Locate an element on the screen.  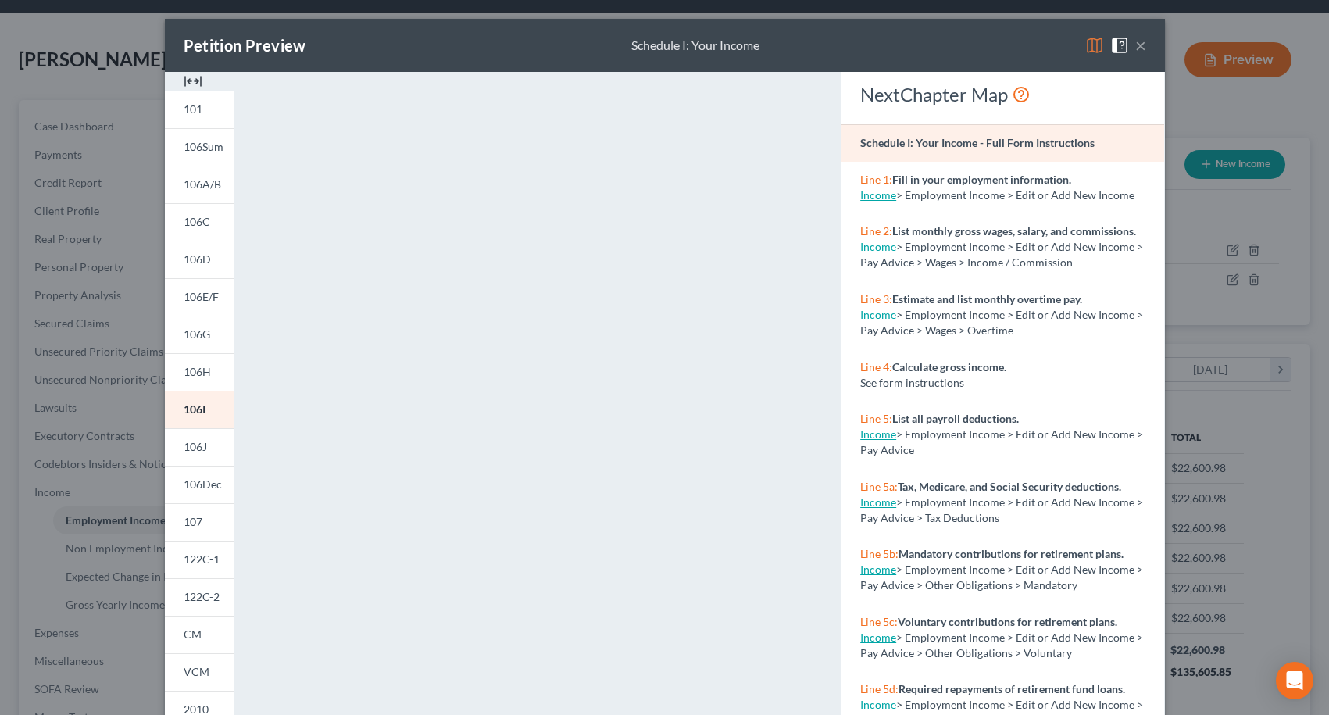
a: CM is located at coordinates (199, 635).